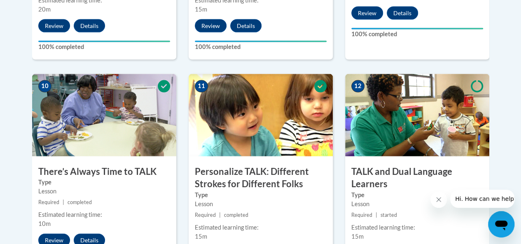 The width and height of the screenshot is (521, 244). Describe the element at coordinates (201, 87) in the screenshot. I see `span: 11` at that location.